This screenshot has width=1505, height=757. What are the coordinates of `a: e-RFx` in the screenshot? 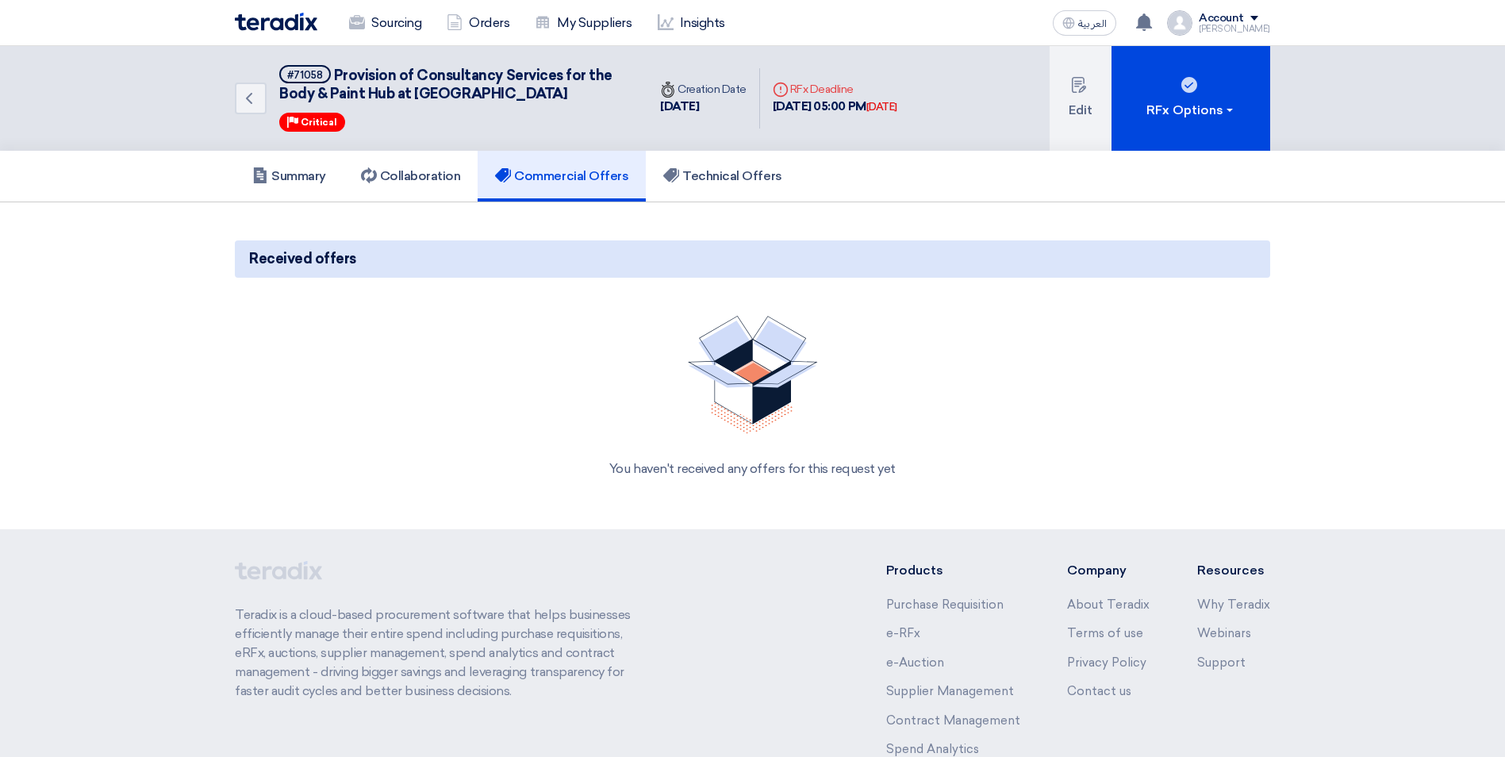 It's located at (903, 633).